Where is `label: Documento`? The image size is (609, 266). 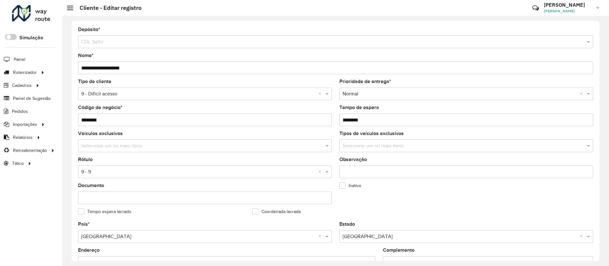
label: Documento is located at coordinates (91, 186).